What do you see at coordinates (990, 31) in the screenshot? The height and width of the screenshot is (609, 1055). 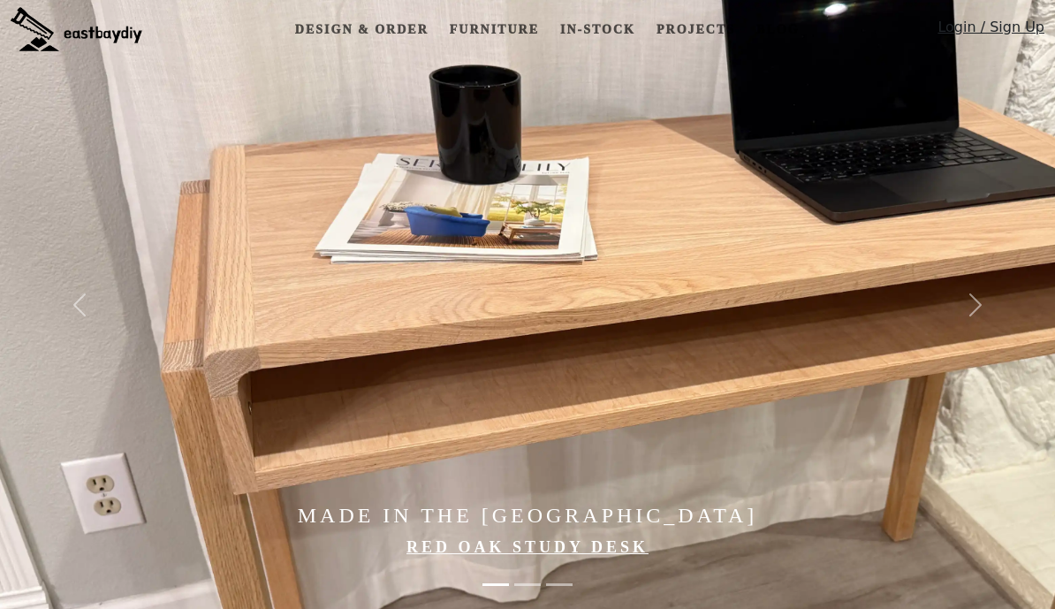 I see `a: Login / Sign Up` at bounding box center [990, 31].